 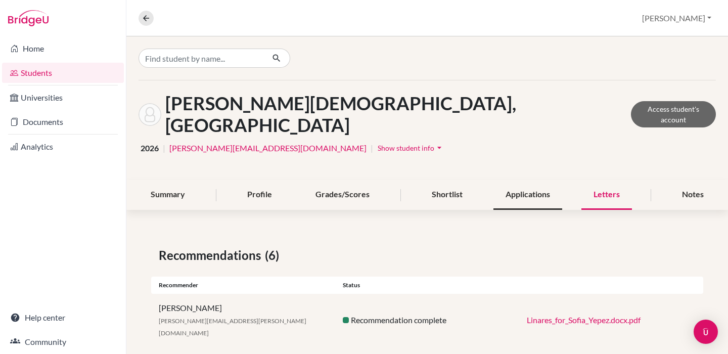 What do you see at coordinates (243, 285) in the screenshot?
I see `div: Recommender` at bounding box center [243, 285].